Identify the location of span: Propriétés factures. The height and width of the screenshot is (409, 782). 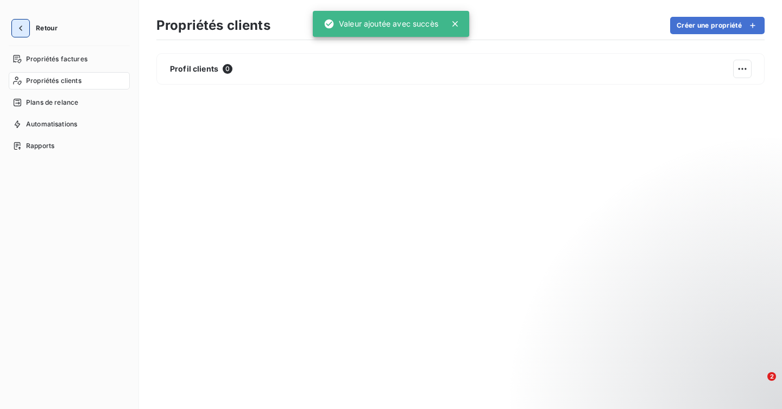
(56, 59).